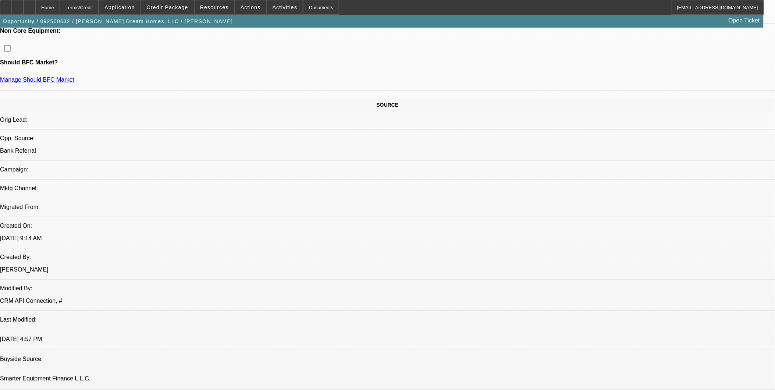 The image size is (775, 390). Describe the element at coordinates (167, 7) in the screenshot. I see `span: Credit Package` at that location.